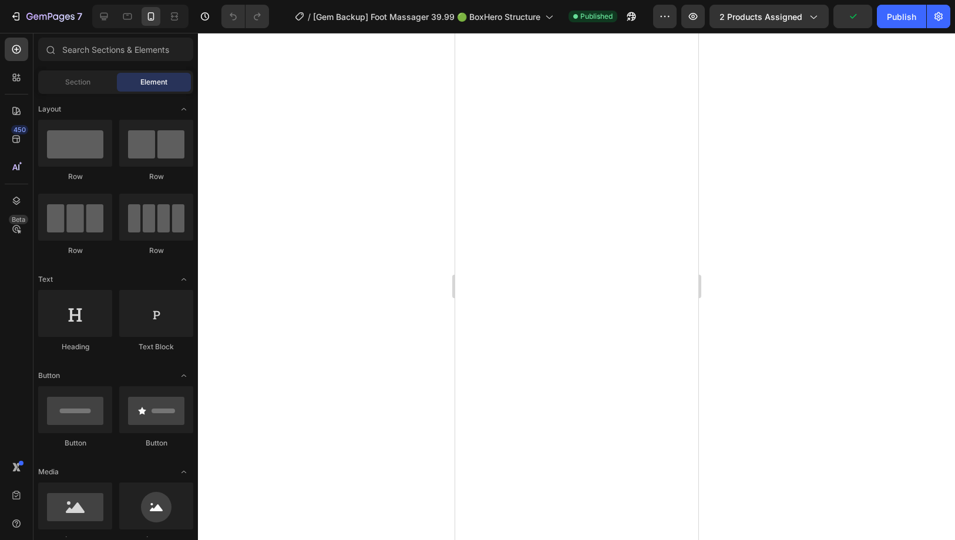 Image resolution: width=955 pixels, height=540 pixels. Describe the element at coordinates (75, 347) in the screenshot. I see `div: Heading` at that location.